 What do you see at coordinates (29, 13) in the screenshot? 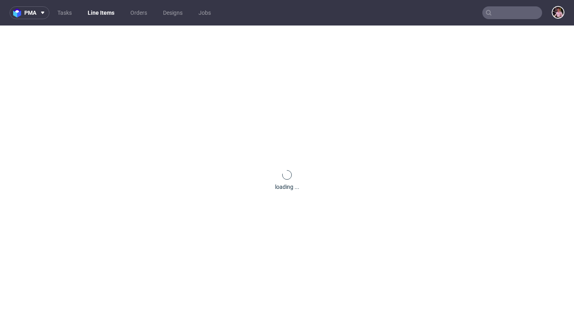
I see `button: pma` at bounding box center [29, 13].